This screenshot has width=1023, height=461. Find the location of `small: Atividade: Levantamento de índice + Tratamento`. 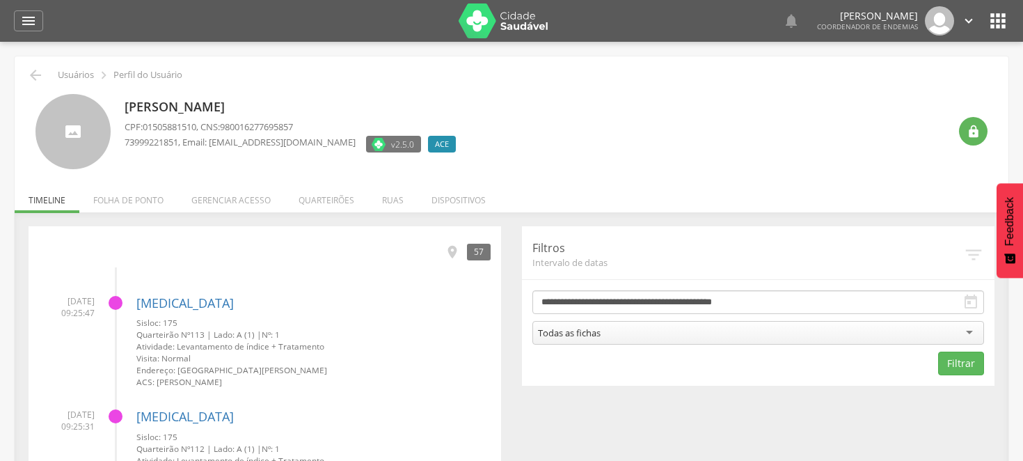

small: Atividade: Levantamento de índice + Tratamento is located at coordinates (313, 346).